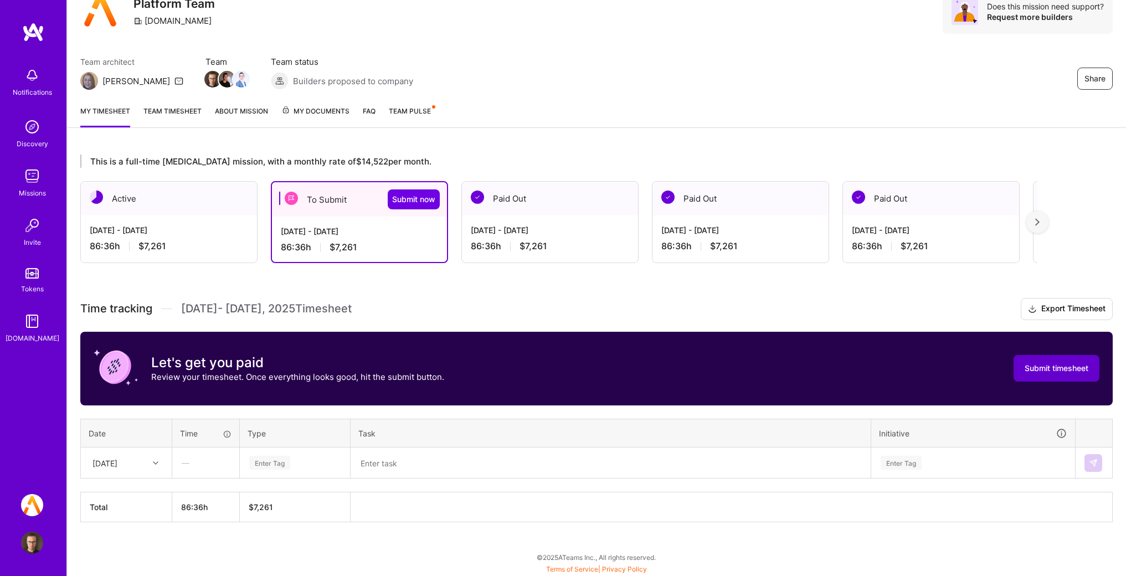  What do you see at coordinates (32, 92) in the screenshot?
I see `div: Notifications` at bounding box center [32, 92].